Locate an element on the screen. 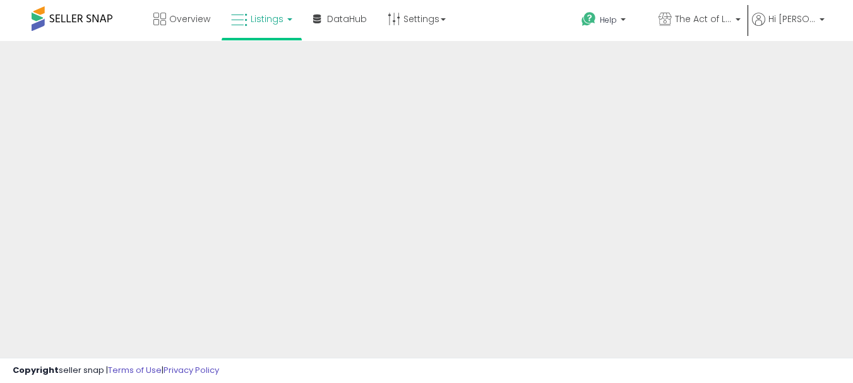  a: Terms of Use is located at coordinates (135, 370).